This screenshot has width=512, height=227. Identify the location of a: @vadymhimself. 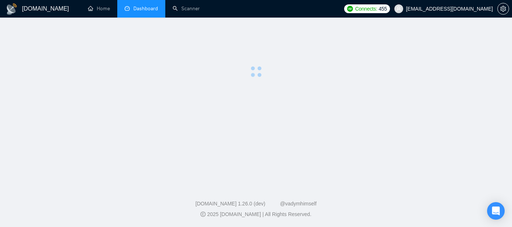
(298, 204).